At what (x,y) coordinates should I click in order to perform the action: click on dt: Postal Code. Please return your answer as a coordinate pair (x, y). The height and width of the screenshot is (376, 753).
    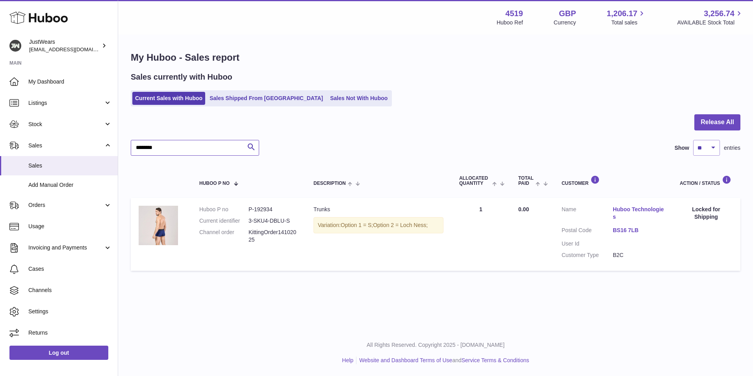
    Looking at the image, I should click on (587, 231).